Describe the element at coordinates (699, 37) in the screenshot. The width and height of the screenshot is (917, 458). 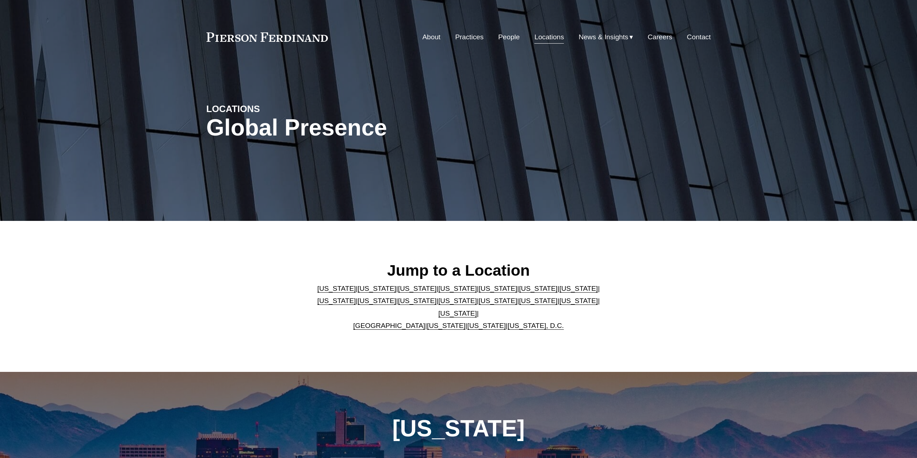
I see `a: Contact` at that location.